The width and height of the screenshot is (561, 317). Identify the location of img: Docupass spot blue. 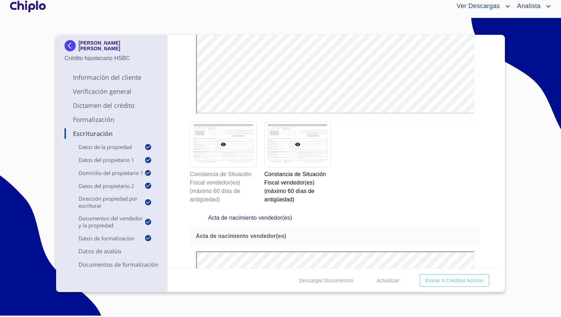
(72, 46).